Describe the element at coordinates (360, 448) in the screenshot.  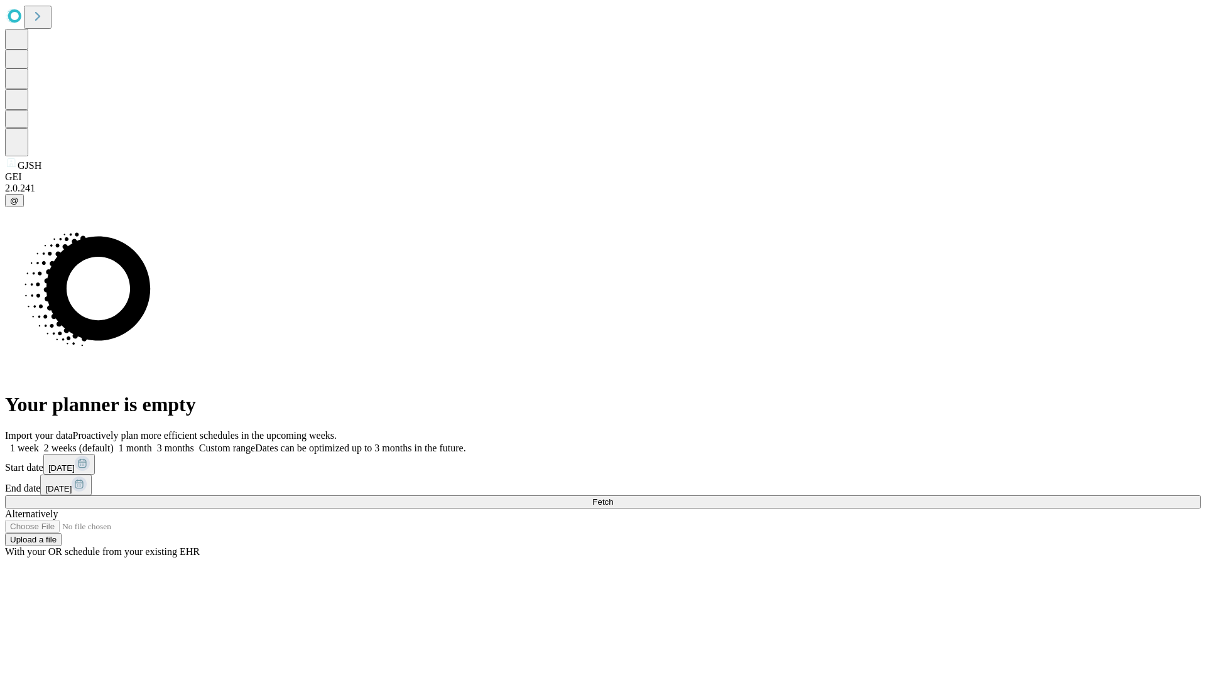
I see `span: Dates can be optimized up to 3 months in the future.` at that location.